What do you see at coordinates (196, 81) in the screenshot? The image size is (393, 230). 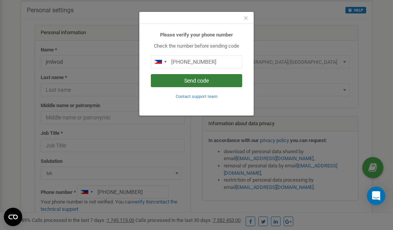 I see `button: Send code` at bounding box center [196, 81].